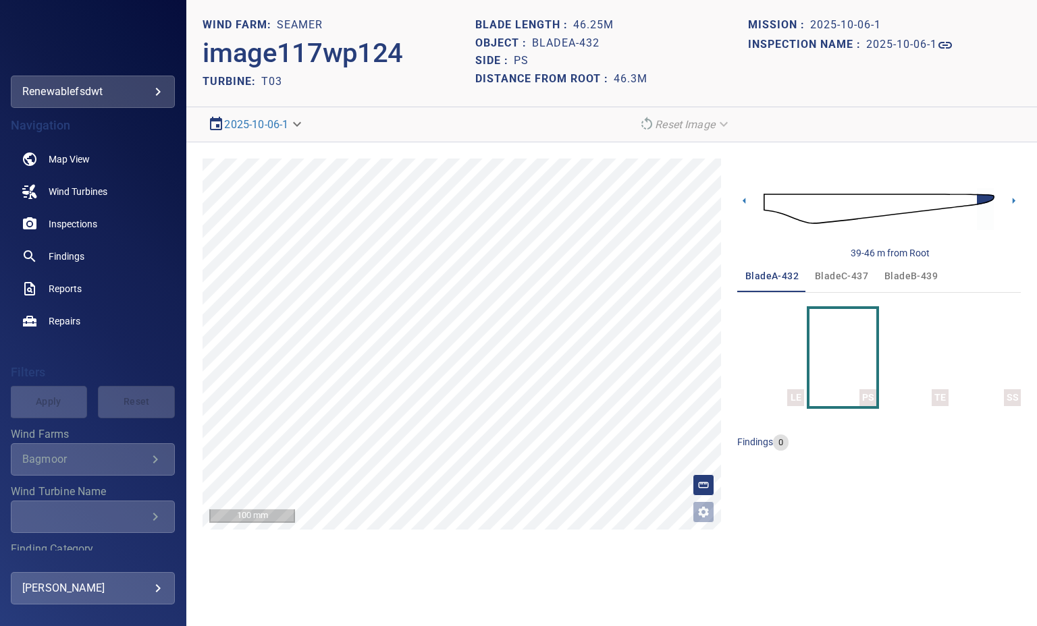  Describe the element at coordinates (544, 79) in the screenshot. I see `h1: Distance from root :` at that location.